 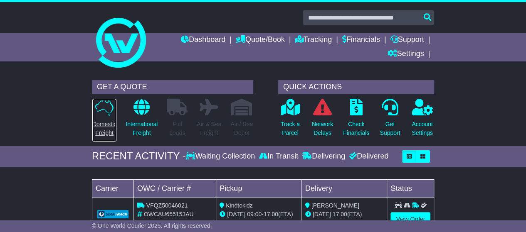 What do you see at coordinates (141, 129) in the screenshot?
I see `p: International Freight` at bounding box center [141, 129].